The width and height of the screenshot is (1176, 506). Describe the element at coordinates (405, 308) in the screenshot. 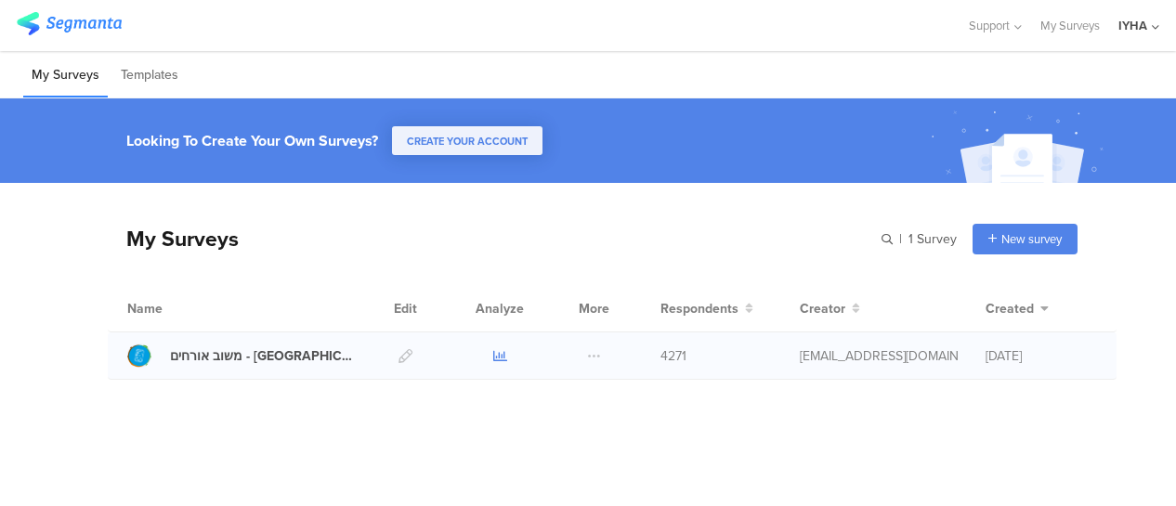

I see `div: Edit` at that location.